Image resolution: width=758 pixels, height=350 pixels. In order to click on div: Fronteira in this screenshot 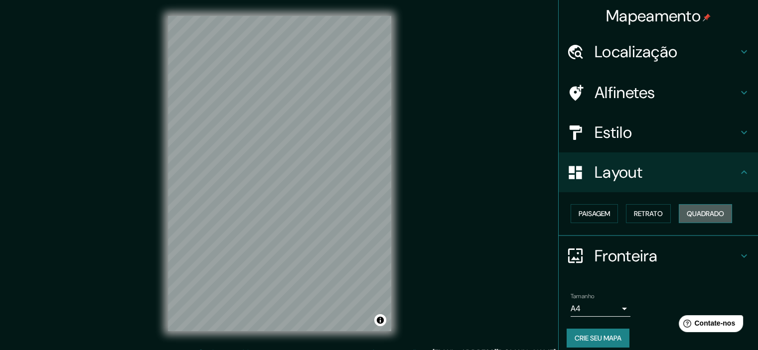, I will do `click(659, 256)`.